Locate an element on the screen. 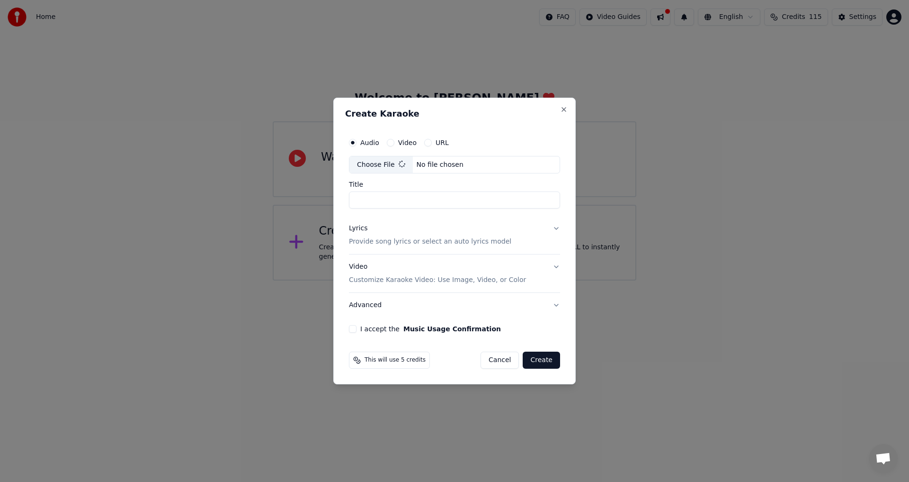 The image size is (909, 482). p: Customize Karaoke Video: Use Image, Video, or Color is located at coordinates (438, 280).